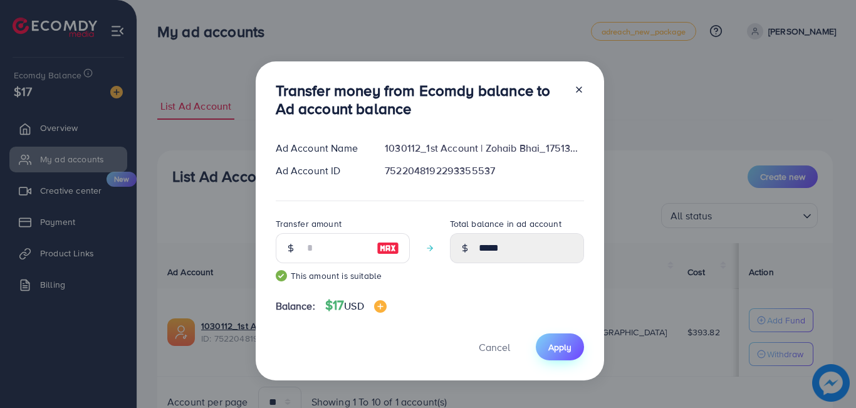 The height and width of the screenshot is (408, 856). What do you see at coordinates (420, 100) in the screenshot?
I see `h3: Transfer money from Ecomdy balance to Ad account balance` at bounding box center [420, 100].